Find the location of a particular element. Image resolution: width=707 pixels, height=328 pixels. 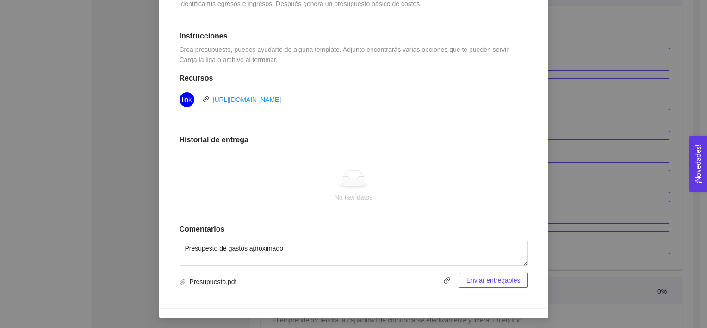

h1: Historial de entrega is located at coordinates (353, 140).